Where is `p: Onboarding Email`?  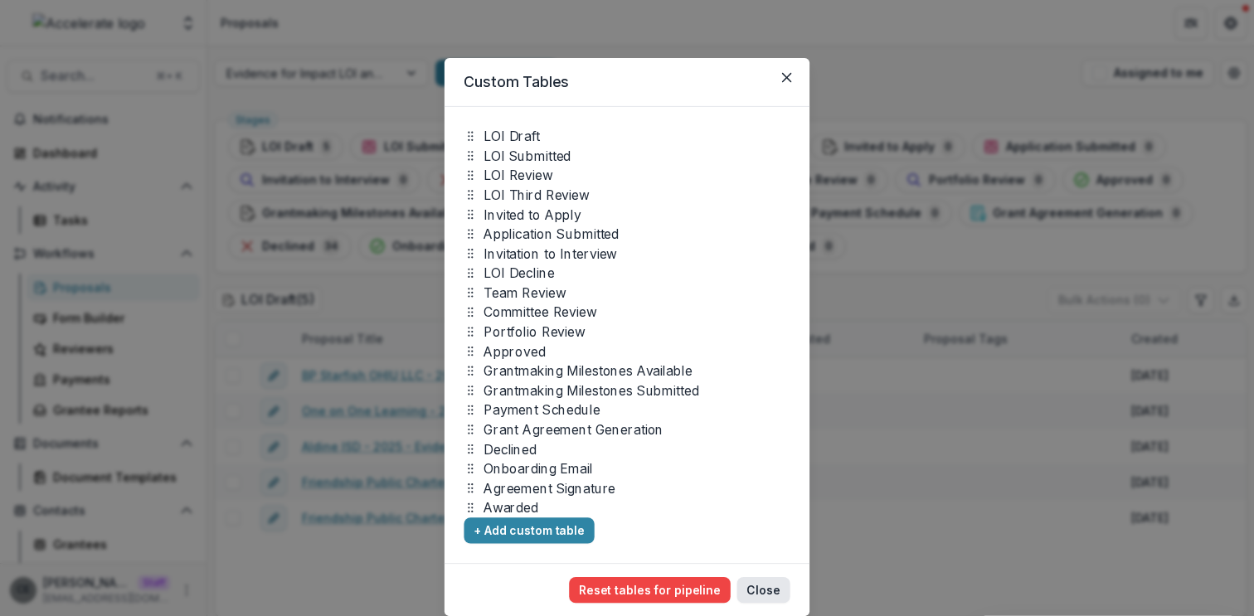 p: Onboarding Email is located at coordinates (538, 469).